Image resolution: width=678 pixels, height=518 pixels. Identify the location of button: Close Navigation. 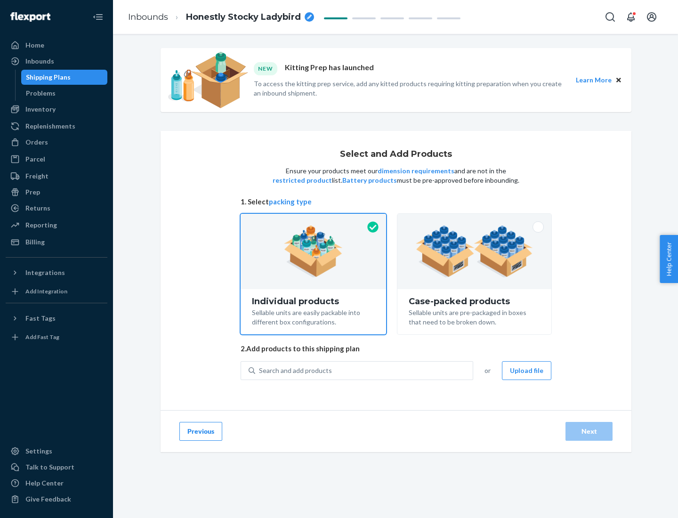
(98, 17).